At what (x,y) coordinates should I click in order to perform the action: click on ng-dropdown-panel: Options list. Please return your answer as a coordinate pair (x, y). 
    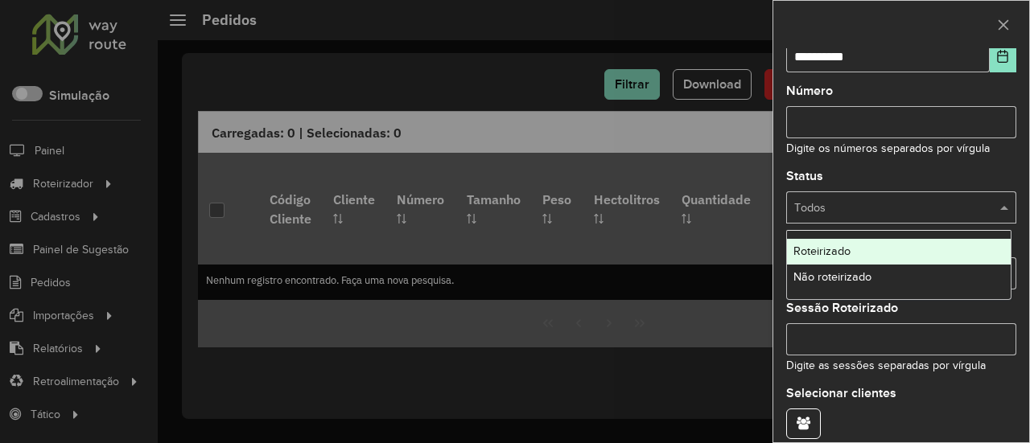
    Looking at the image, I should click on (899, 265).